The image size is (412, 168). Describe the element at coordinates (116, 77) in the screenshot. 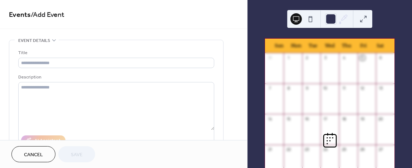

I see `div: Description` at that location.